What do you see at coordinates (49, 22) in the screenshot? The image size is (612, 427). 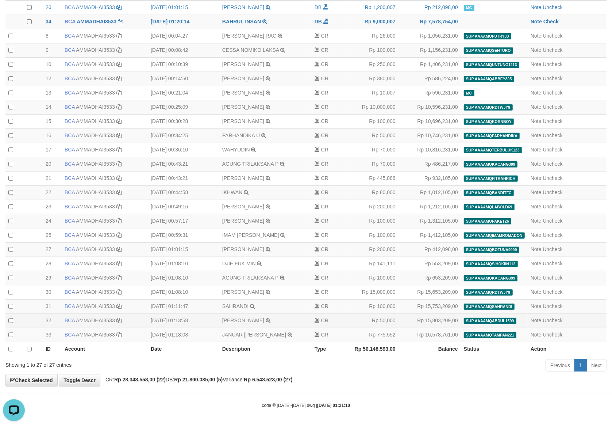 I see `span: 34` at bounding box center [49, 22].